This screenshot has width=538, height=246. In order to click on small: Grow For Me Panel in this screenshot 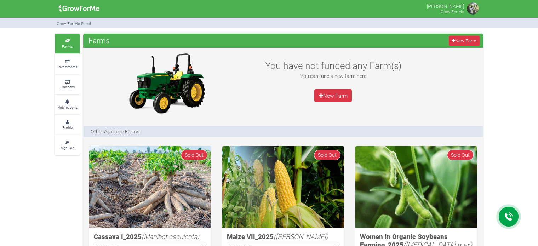, I will do `click(74, 23)`.